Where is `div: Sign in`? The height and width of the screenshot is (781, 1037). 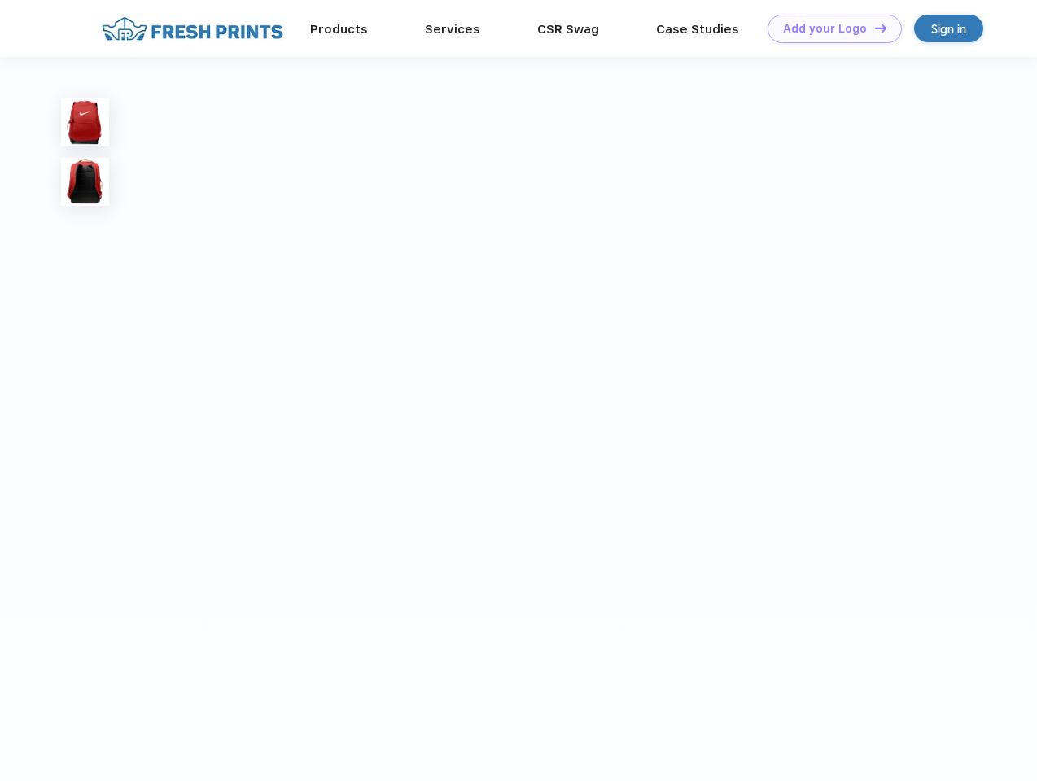 div: Sign in is located at coordinates (948, 28).